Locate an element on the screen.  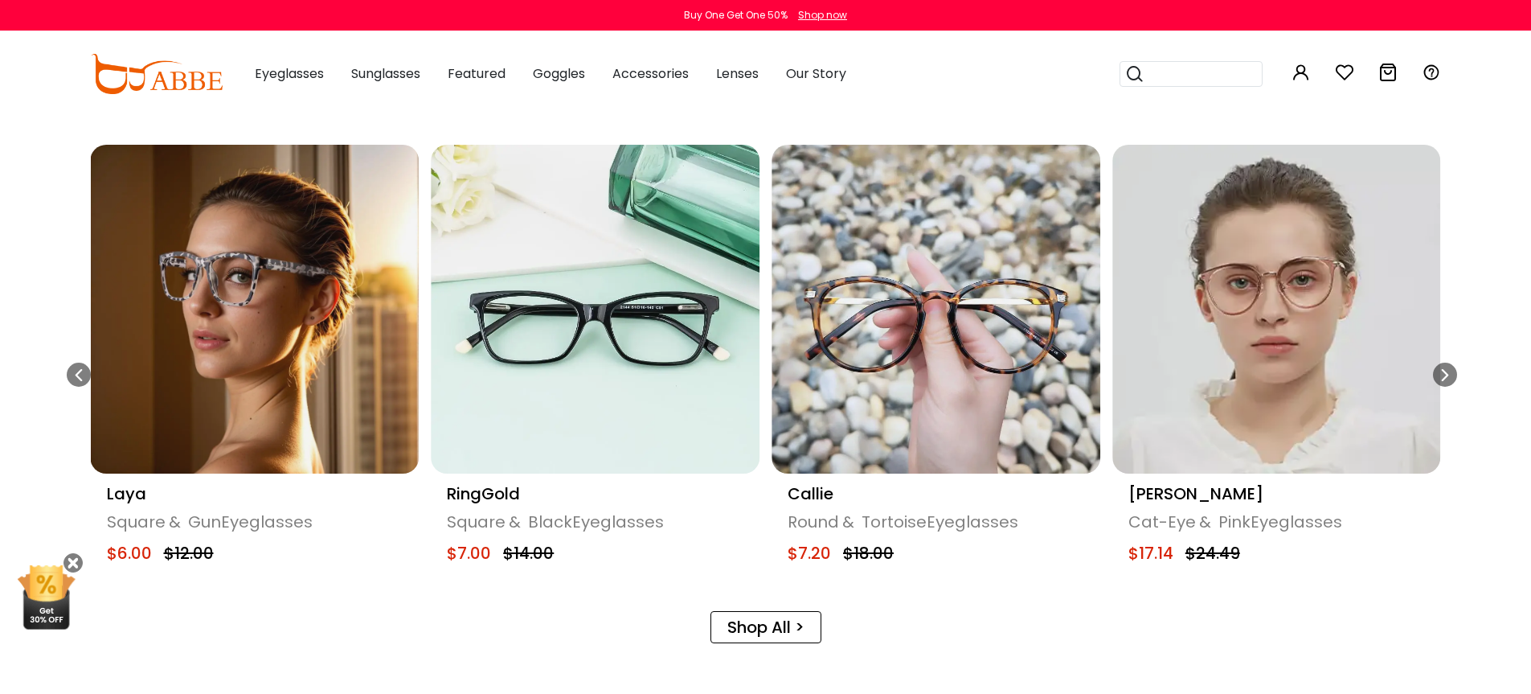
div: Buy One Get One 50% is located at coordinates (736, 15).